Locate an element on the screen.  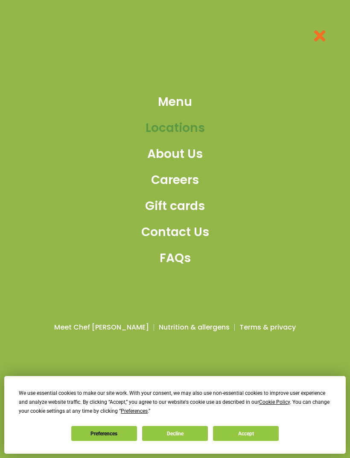
a: Gift cards is located at coordinates (175, 206).